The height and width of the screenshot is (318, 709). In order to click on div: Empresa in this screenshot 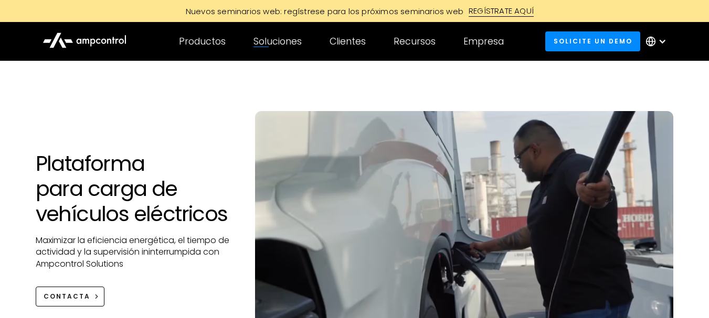, I will do `click(483, 41)`.